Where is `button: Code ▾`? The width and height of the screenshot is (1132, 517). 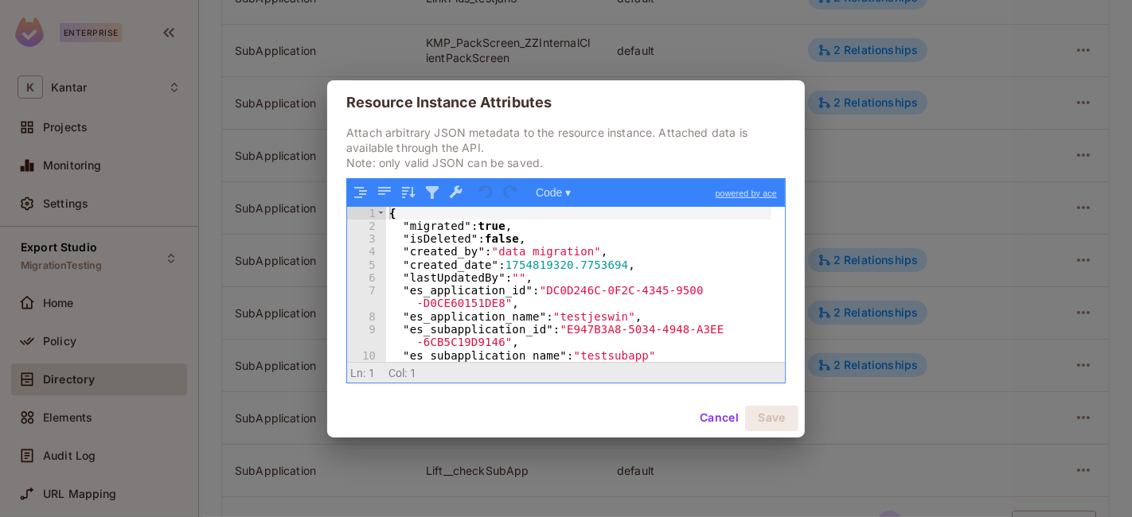 button: Code ▾ is located at coordinates (553, 193).